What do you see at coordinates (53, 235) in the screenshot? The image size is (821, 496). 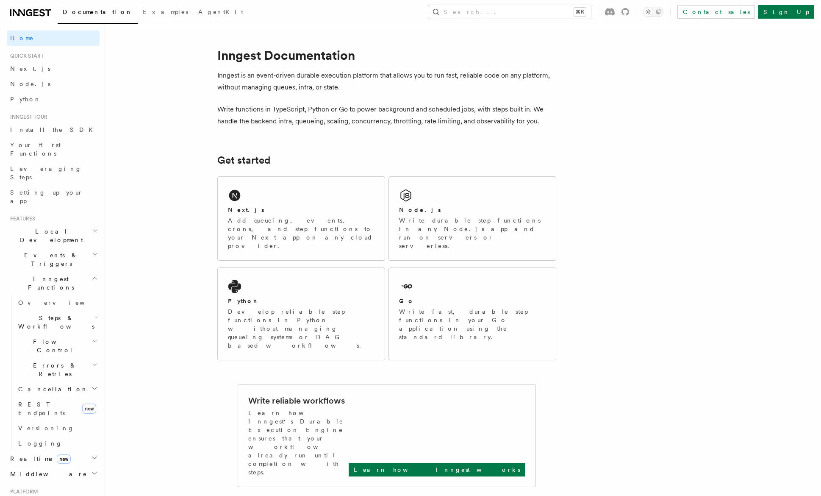 I see `button: Local Development` at bounding box center [53, 235].